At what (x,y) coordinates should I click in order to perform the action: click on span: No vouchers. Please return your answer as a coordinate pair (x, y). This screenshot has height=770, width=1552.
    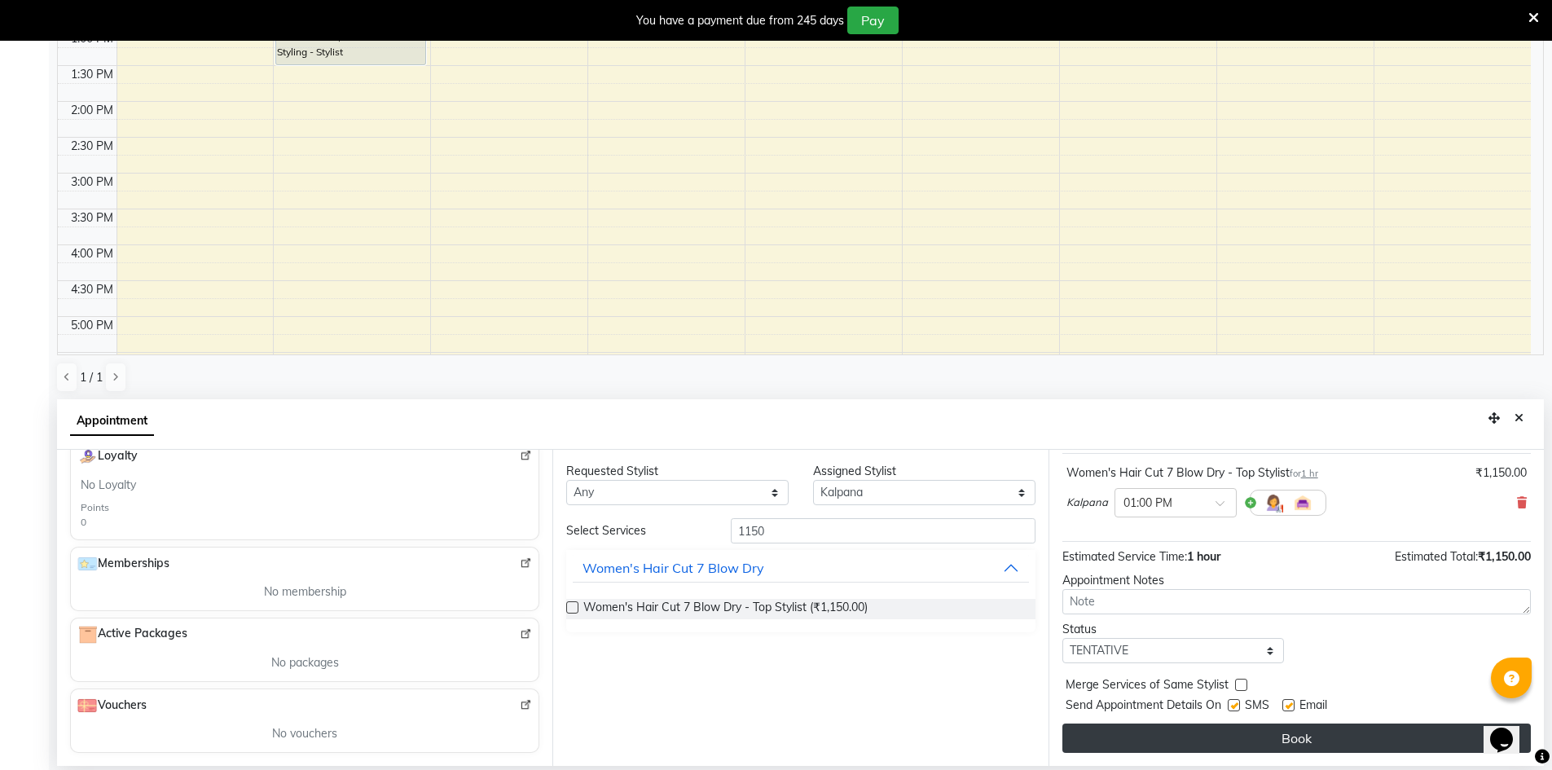
    Looking at the image, I should click on (305, 733).